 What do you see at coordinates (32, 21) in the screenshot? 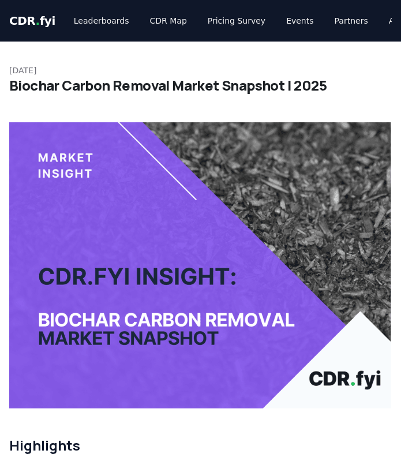
I see `span: CDR fyi` at bounding box center [32, 21].